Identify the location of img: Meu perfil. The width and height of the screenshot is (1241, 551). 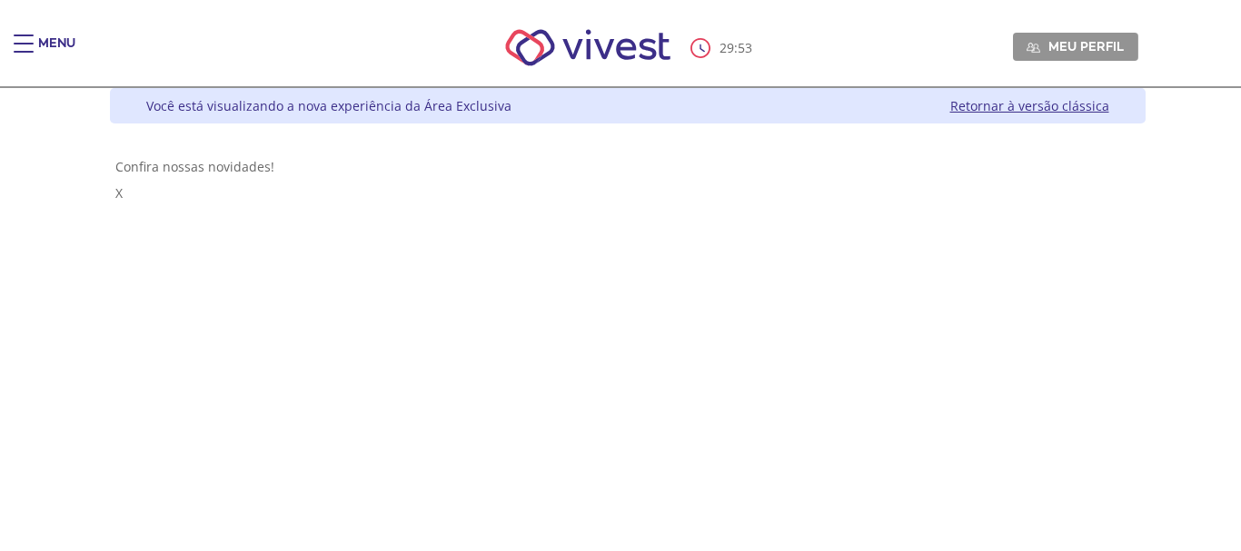
(1033, 47).